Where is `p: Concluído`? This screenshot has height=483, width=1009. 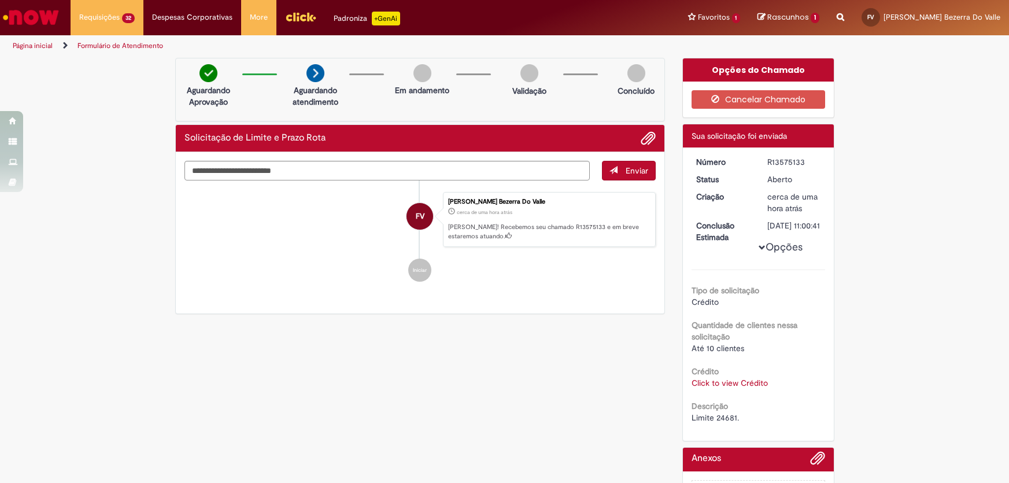 p: Concluído is located at coordinates (636, 91).